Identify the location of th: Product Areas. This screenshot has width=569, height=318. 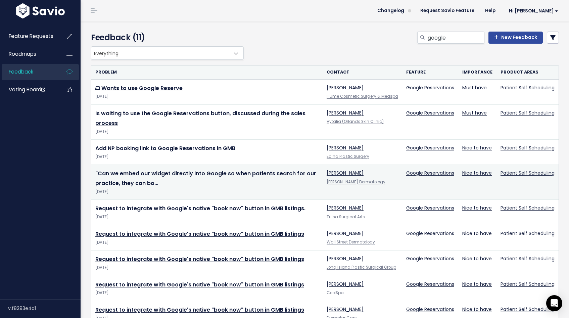
(527, 72).